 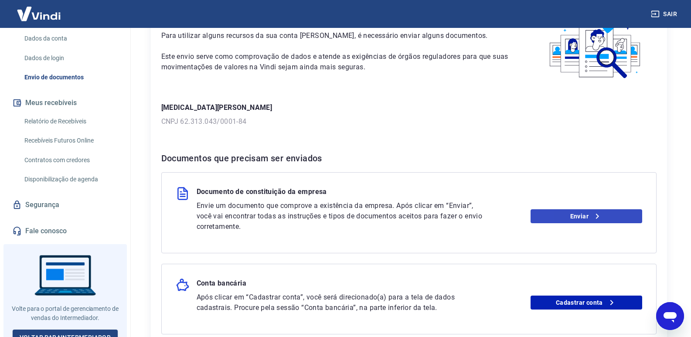 What do you see at coordinates (337, 62) in the screenshot?
I see `p: Este envio serve como comprovação de dados e atende as exigências de órgãos reguladores para que ...` at bounding box center [337, 62].